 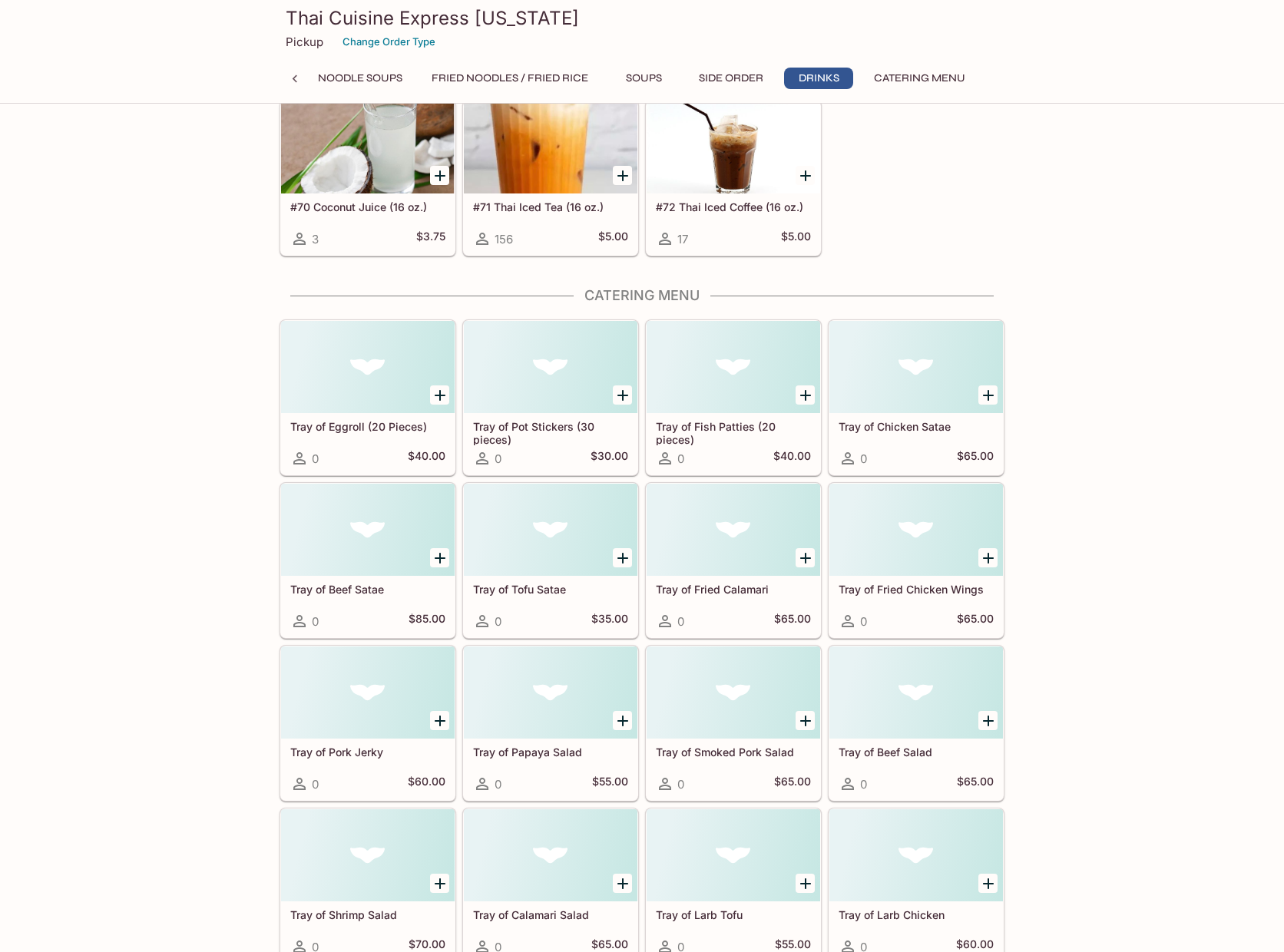 What do you see at coordinates (734, 589) in the screenshot?
I see `h5: Tray of Fried Calamari` at bounding box center [734, 589].